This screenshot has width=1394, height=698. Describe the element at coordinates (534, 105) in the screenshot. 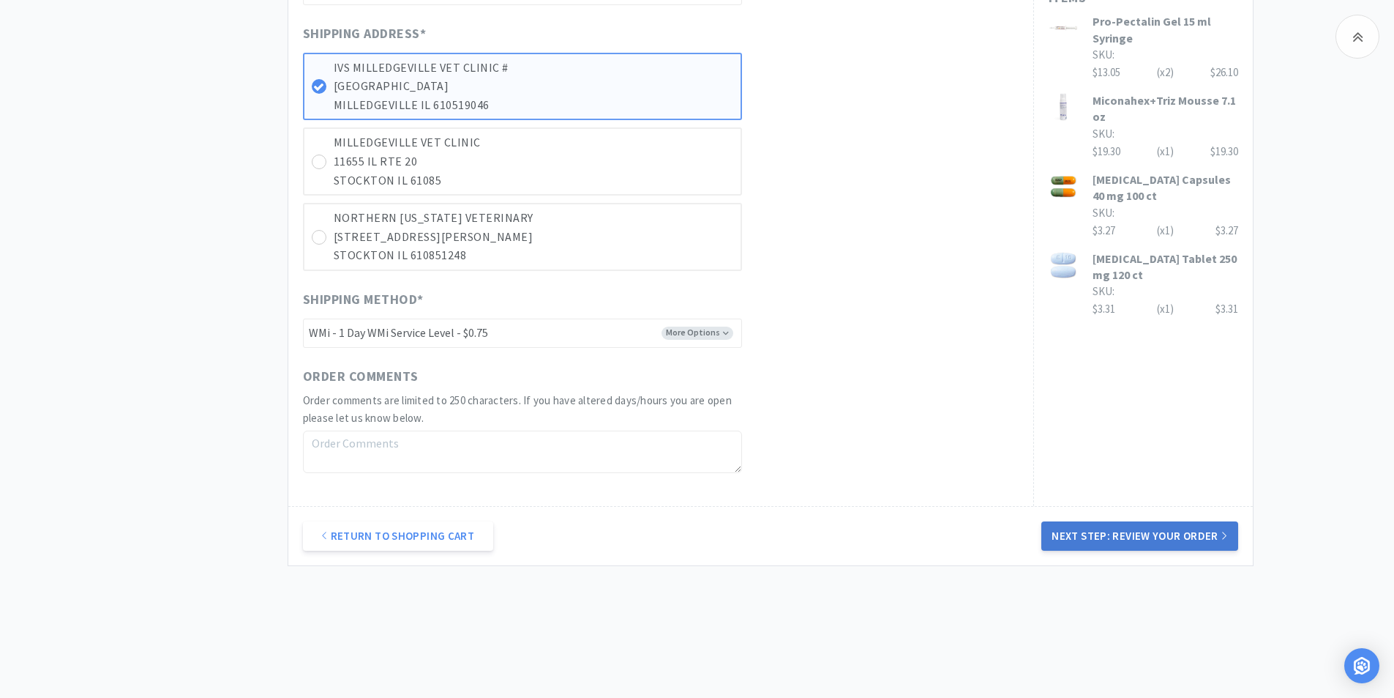

I see `p: MILLEDGEVILLE IL 610519046` at that location.